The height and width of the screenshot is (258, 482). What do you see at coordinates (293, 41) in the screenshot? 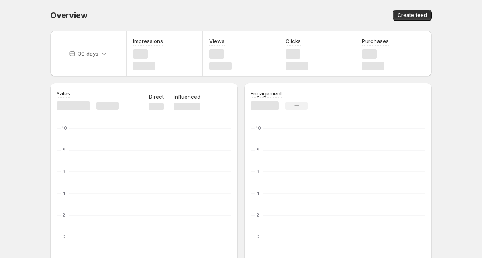
I see `h3: Clicks` at bounding box center [293, 41].